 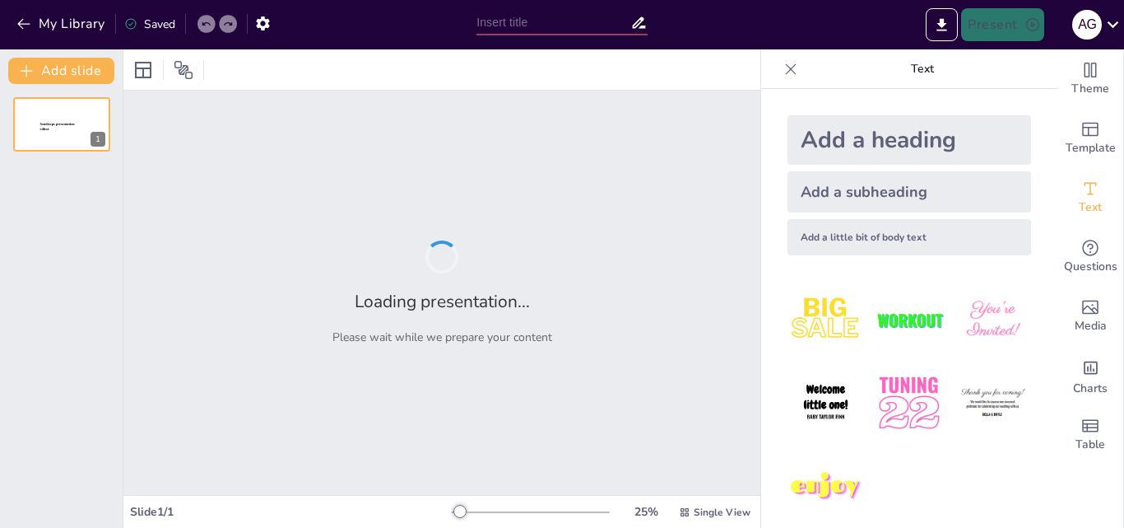 I want to click on button: a g, so click(x=1087, y=25).